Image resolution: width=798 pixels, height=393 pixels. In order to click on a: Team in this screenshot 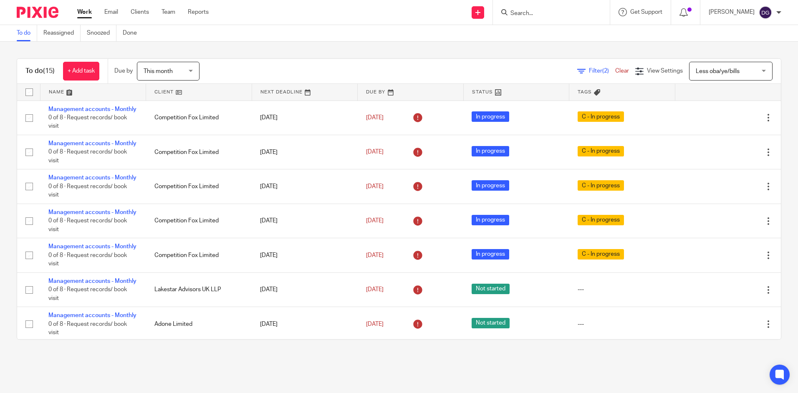, I will do `click(168, 12)`.